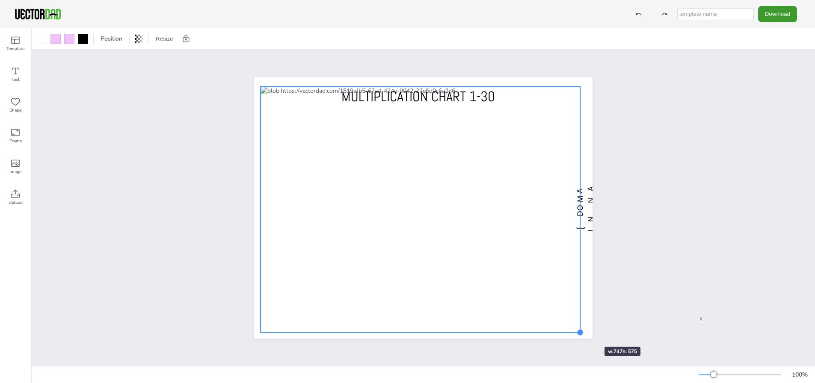 The width and height of the screenshot is (815, 383). I want to click on span: Shape, so click(15, 110).